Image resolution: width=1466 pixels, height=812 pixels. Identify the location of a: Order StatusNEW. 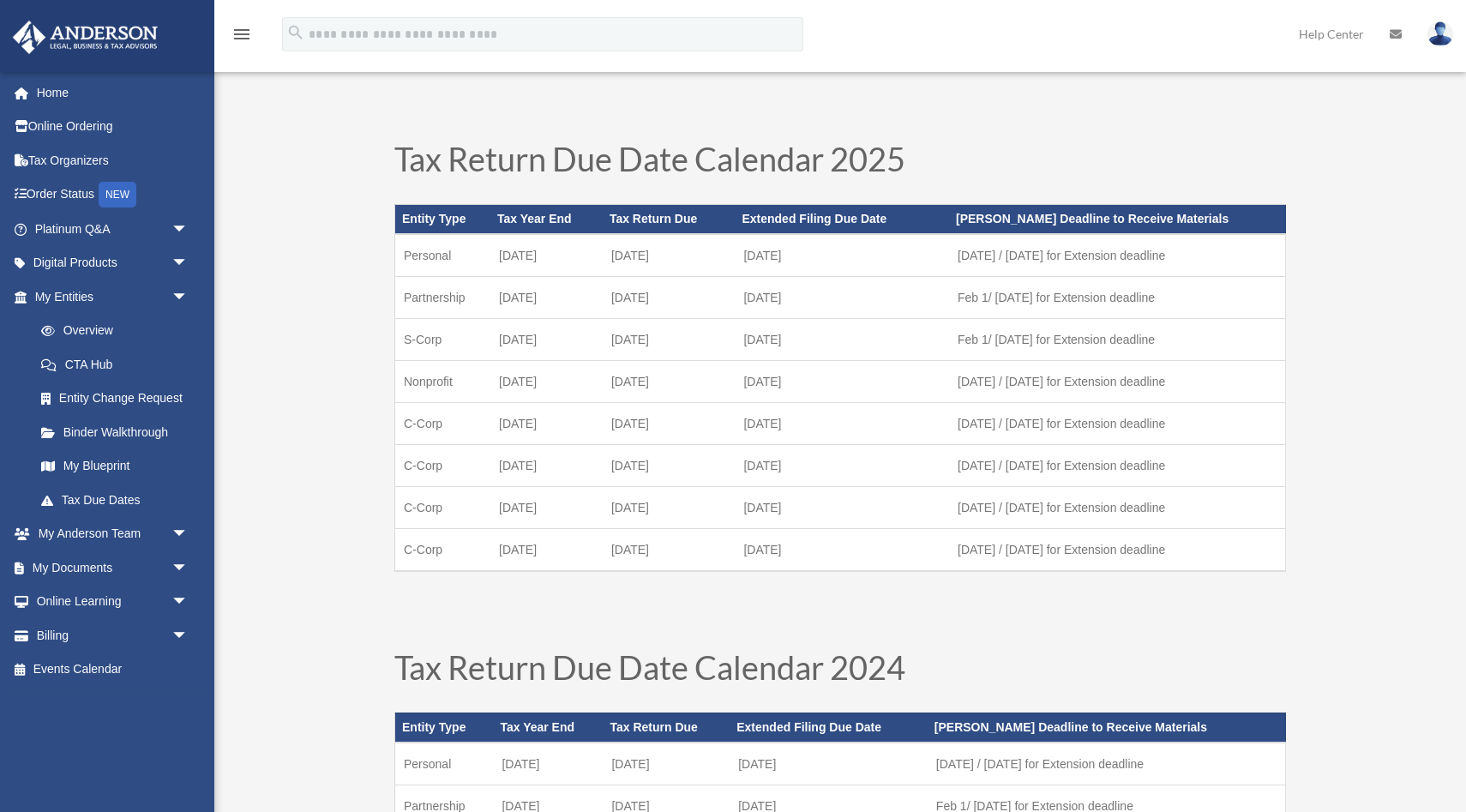
(113, 195).